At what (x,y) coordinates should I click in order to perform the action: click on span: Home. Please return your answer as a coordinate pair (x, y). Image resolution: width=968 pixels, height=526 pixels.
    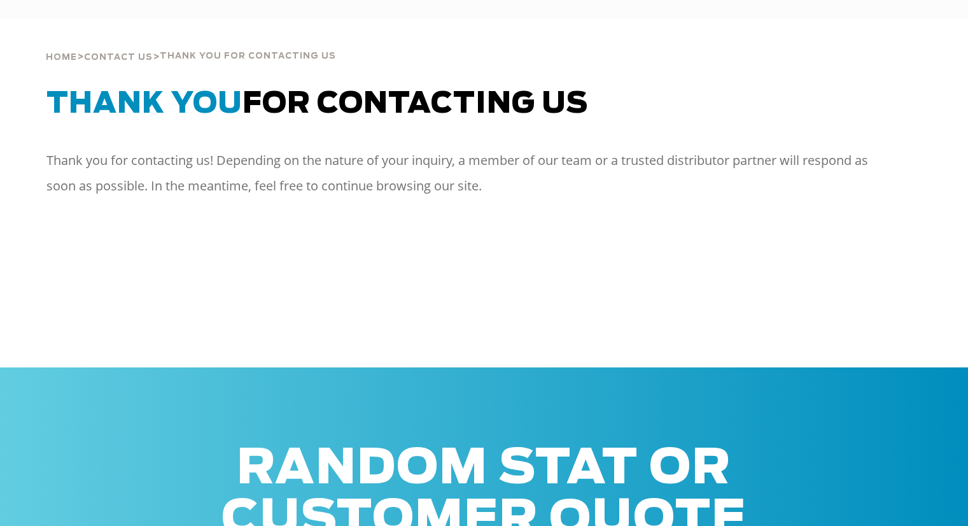
    Looking at the image, I should click on (61, 57).